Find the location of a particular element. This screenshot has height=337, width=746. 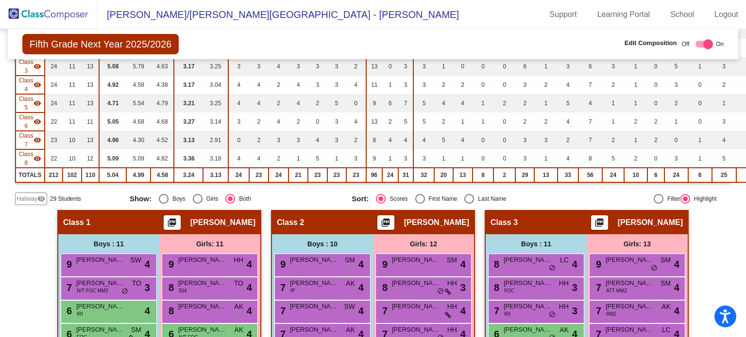

span: HH is located at coordinates (238, 260).